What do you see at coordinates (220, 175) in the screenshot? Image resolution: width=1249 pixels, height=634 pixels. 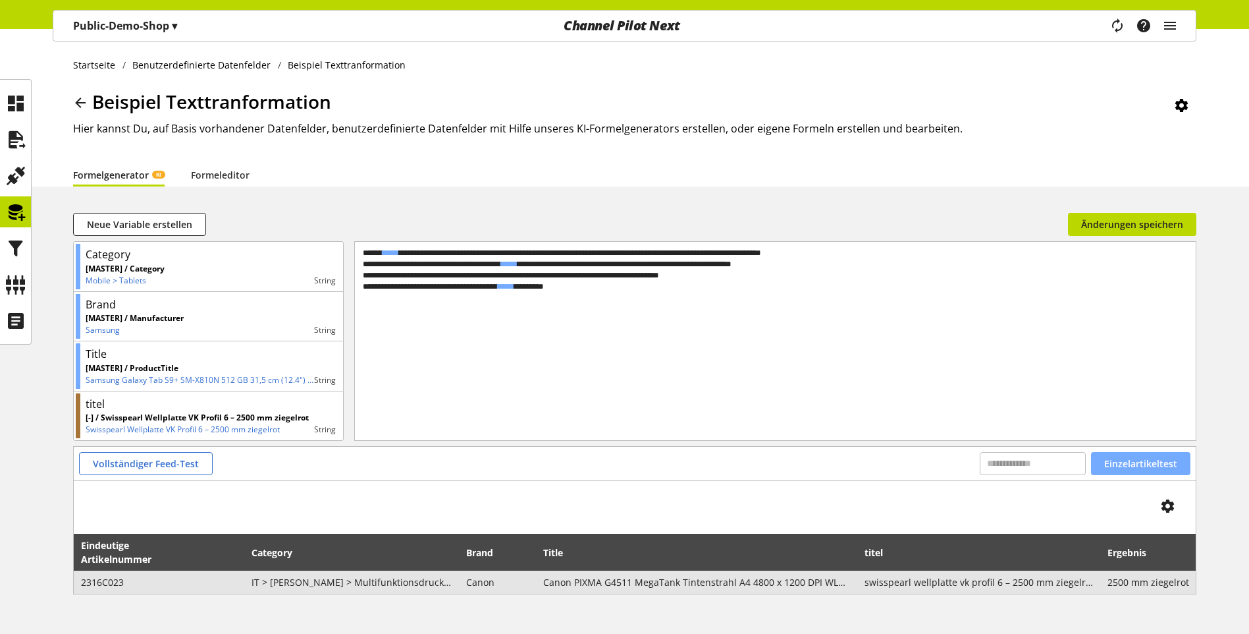 I see `a: Formeleditor` at bounding box center [220, 175].